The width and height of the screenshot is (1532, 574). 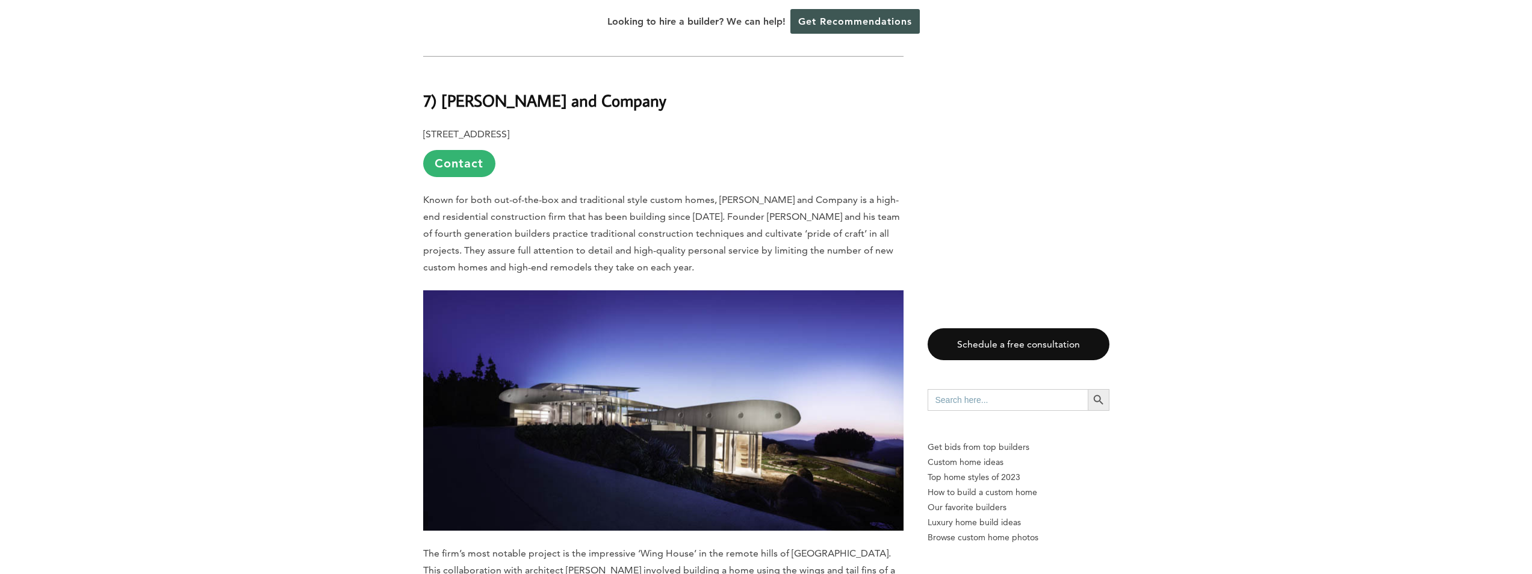 What do you see at coordinates (459, 163) in the screenshot?
I see `a: Contact` at bounding box center [459, 163].